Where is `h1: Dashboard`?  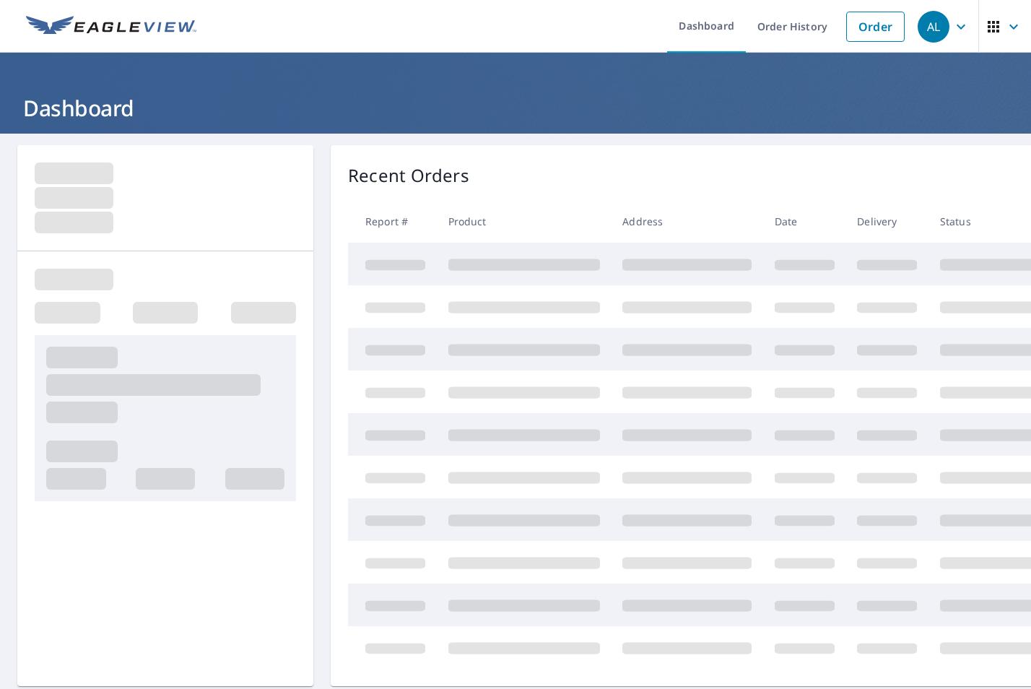
h1: Dashboard is located at coordinates (516, 108).